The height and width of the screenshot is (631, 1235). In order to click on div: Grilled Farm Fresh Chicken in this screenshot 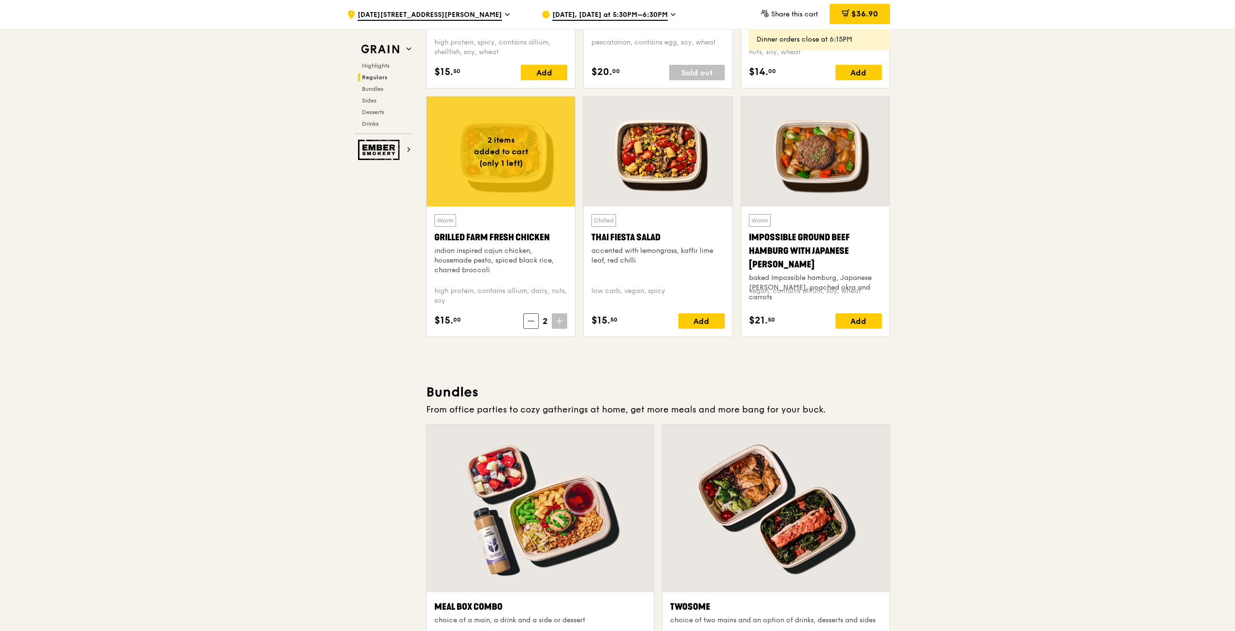, I will do `click(501, 237)`.